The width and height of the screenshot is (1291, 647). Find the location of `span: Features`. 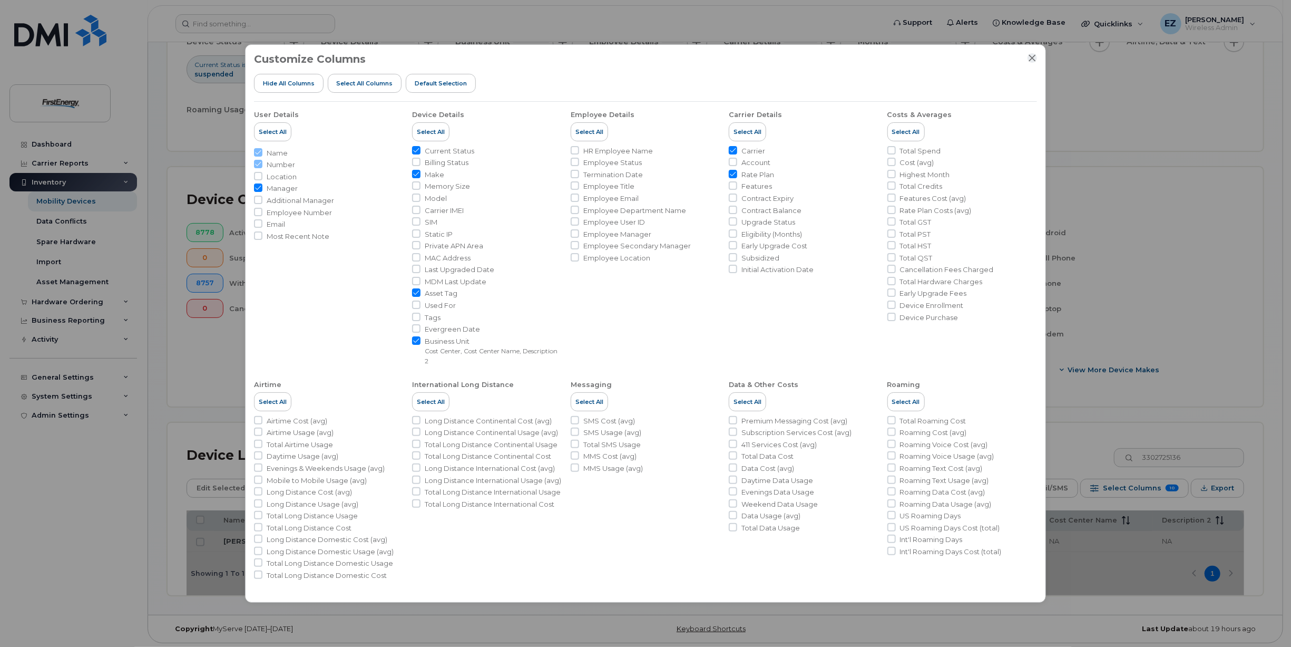

span: Features is located at coordinates (757, 186).